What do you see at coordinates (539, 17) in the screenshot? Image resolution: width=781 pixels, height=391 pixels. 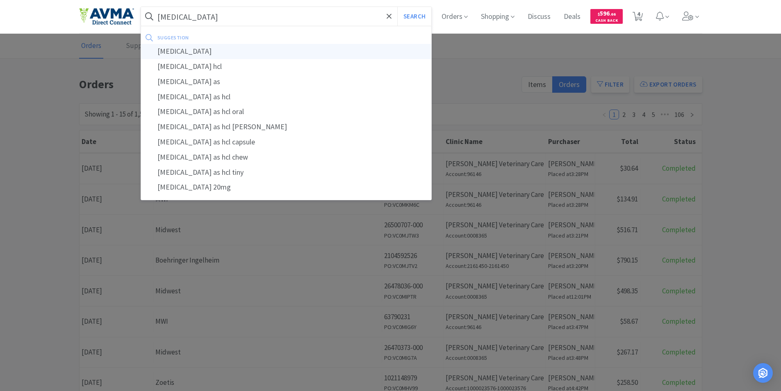 I see `a: Discuss` at bounding box center [539, 17].